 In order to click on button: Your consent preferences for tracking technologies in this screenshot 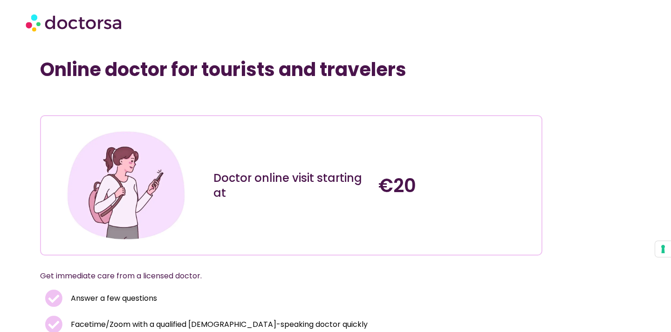, I will do `click(663, 249)`.